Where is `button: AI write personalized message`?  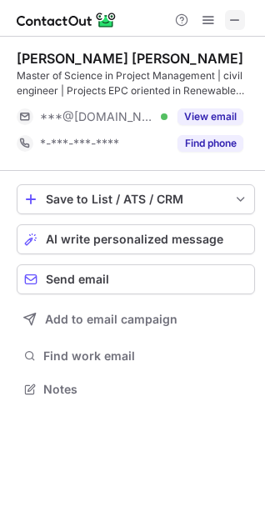 button: AI write personalized message is located at coordinates (136, 240).